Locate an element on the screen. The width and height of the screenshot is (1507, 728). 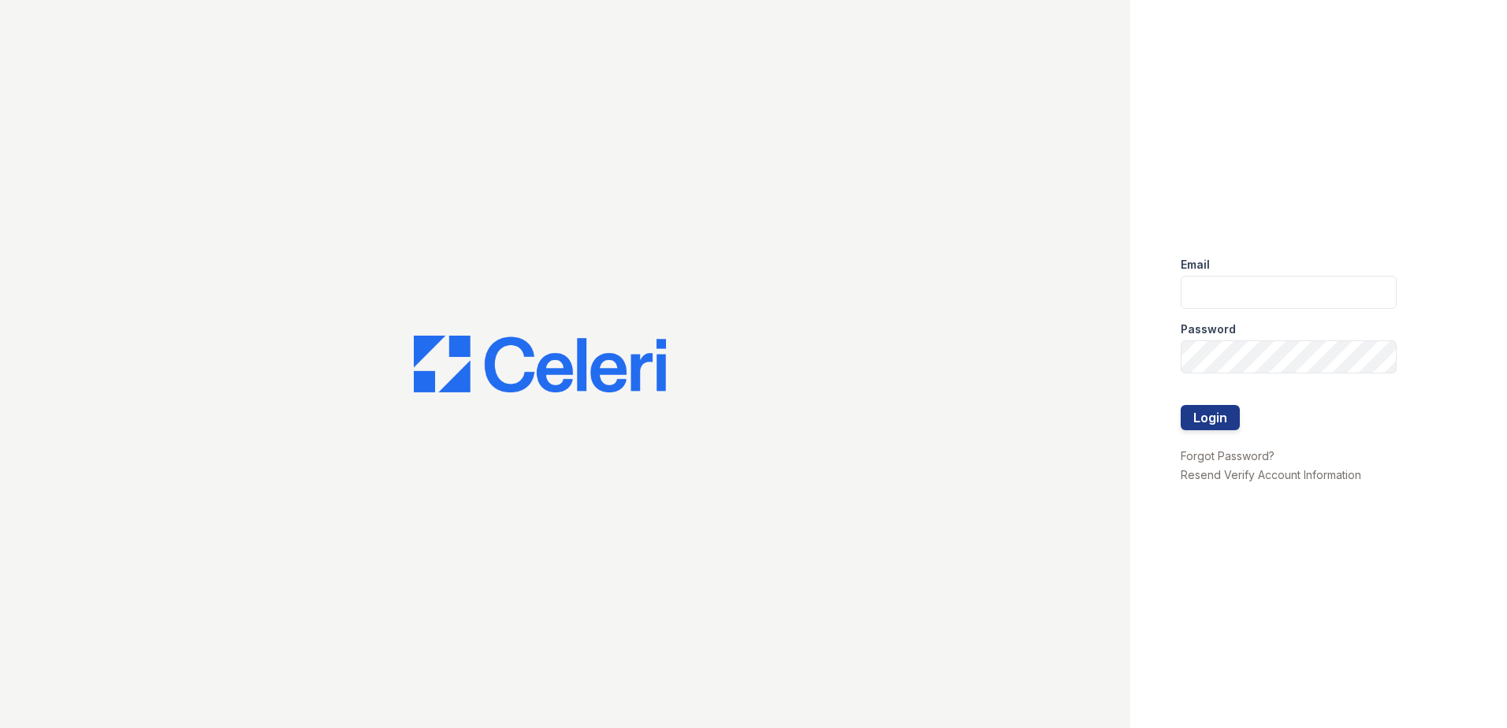
label: Password is located at coordinates (1208, 329).